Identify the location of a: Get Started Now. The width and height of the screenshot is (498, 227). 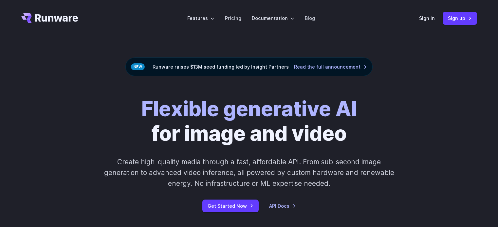
(230, 206).